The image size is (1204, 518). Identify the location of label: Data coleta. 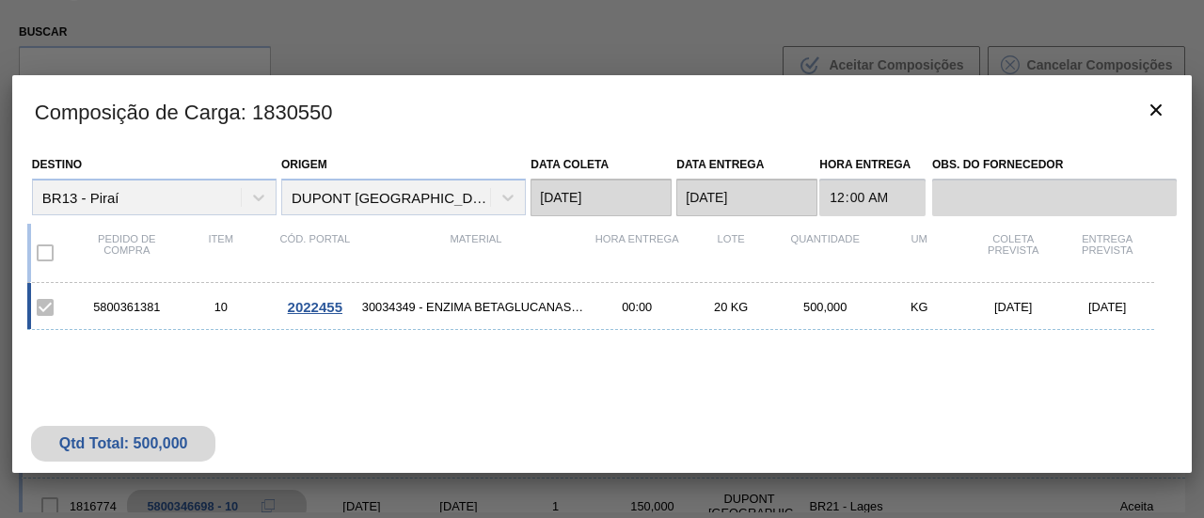
(569, 165).